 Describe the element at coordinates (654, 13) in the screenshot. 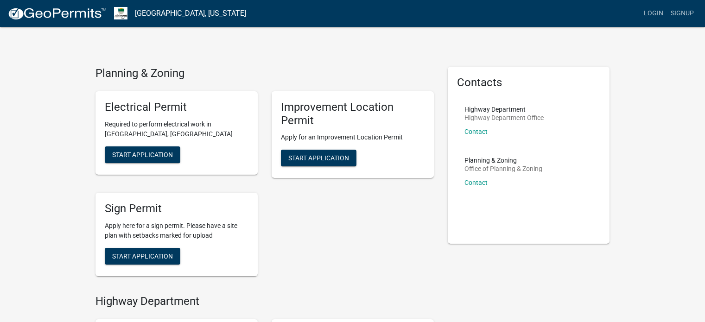

I see `a: Login` at that location.